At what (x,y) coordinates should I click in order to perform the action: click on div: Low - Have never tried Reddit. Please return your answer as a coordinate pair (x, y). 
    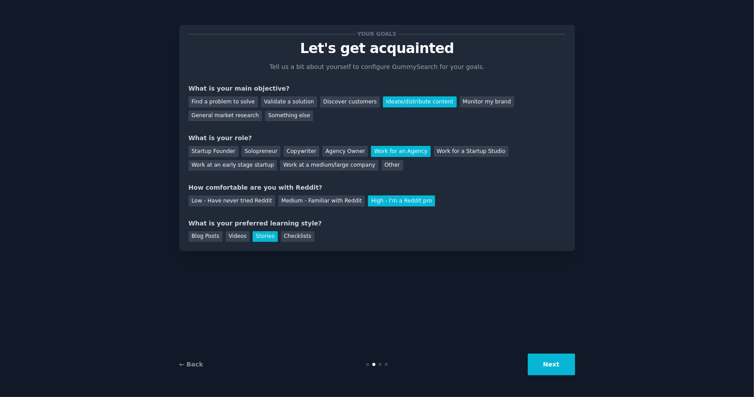
    Looking at the image, I should click on (232, 201).